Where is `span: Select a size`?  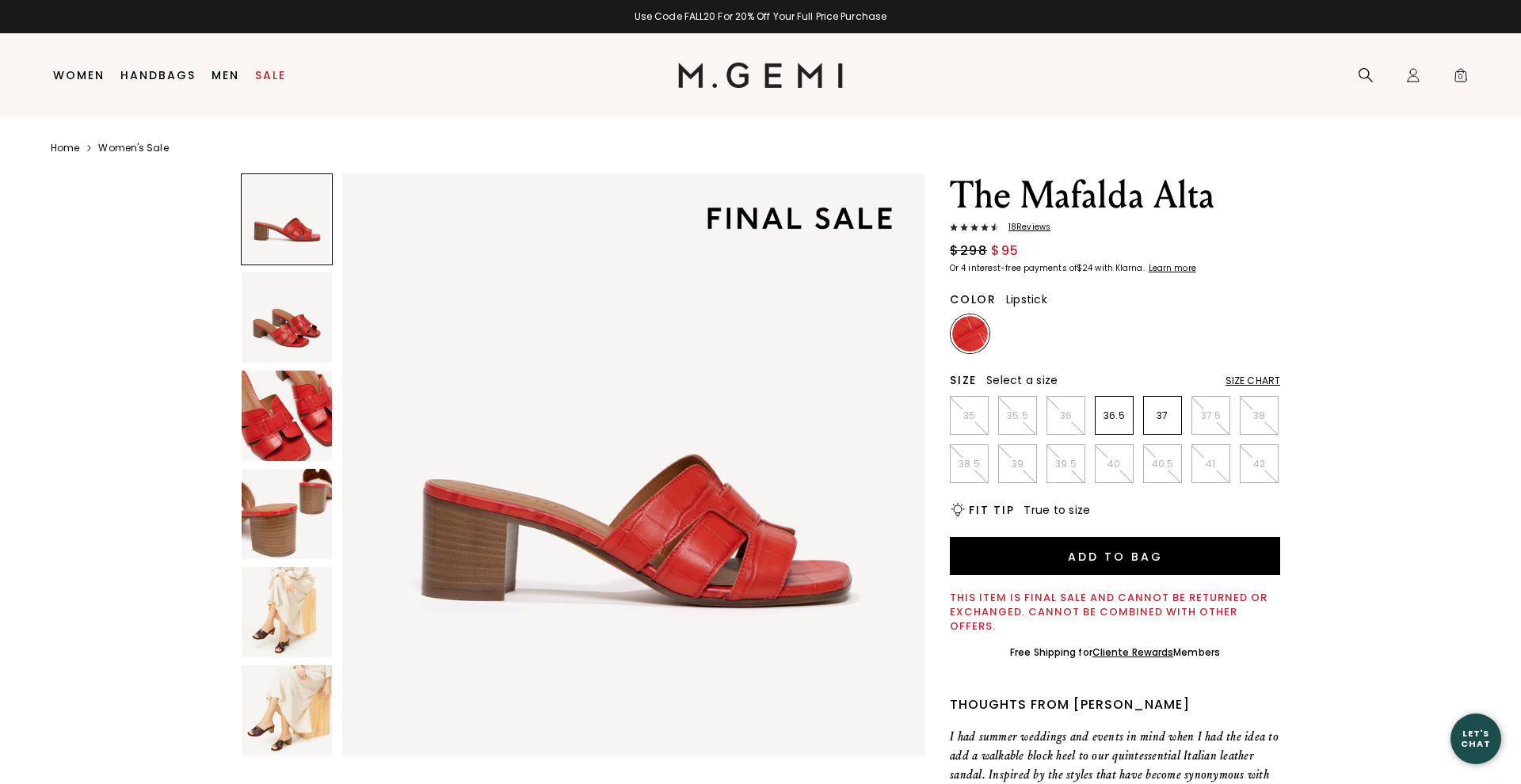 span: Select a size is located at coordinates (1022, 381).